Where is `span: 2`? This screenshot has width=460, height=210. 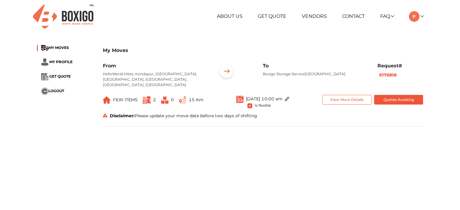 span: 2 is located at coordinates (154, 100).